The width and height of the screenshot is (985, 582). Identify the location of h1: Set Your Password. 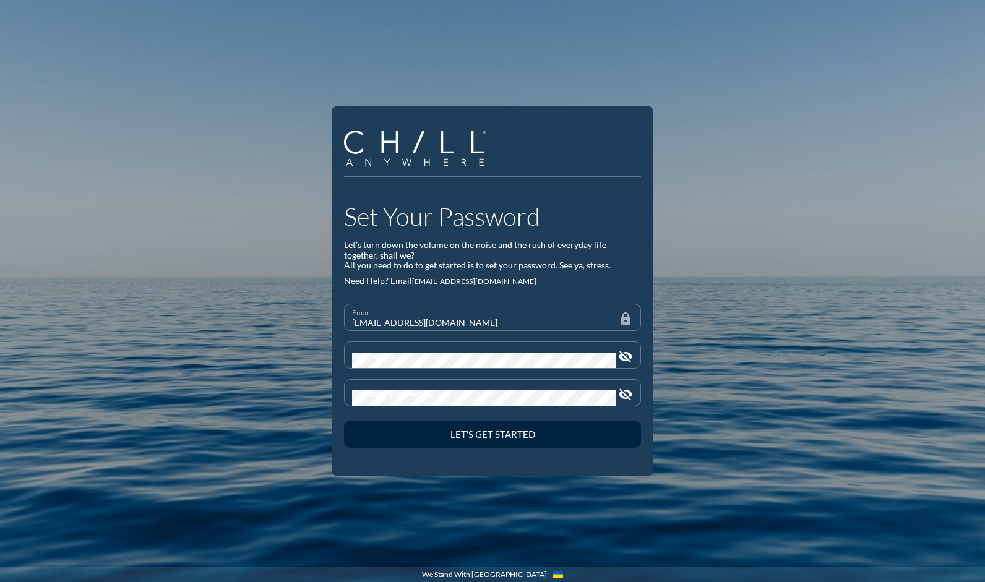
(492, 216).